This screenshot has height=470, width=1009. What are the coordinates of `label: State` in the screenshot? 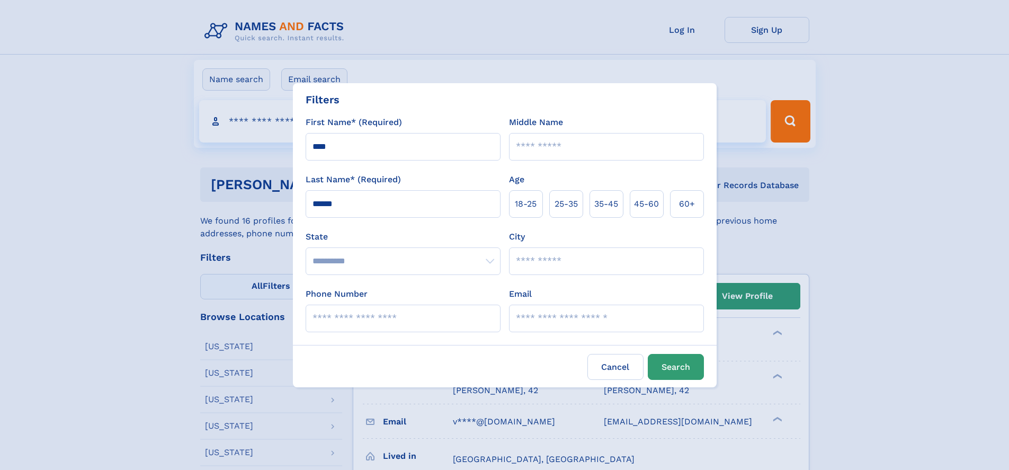 It's located at (403, 237).